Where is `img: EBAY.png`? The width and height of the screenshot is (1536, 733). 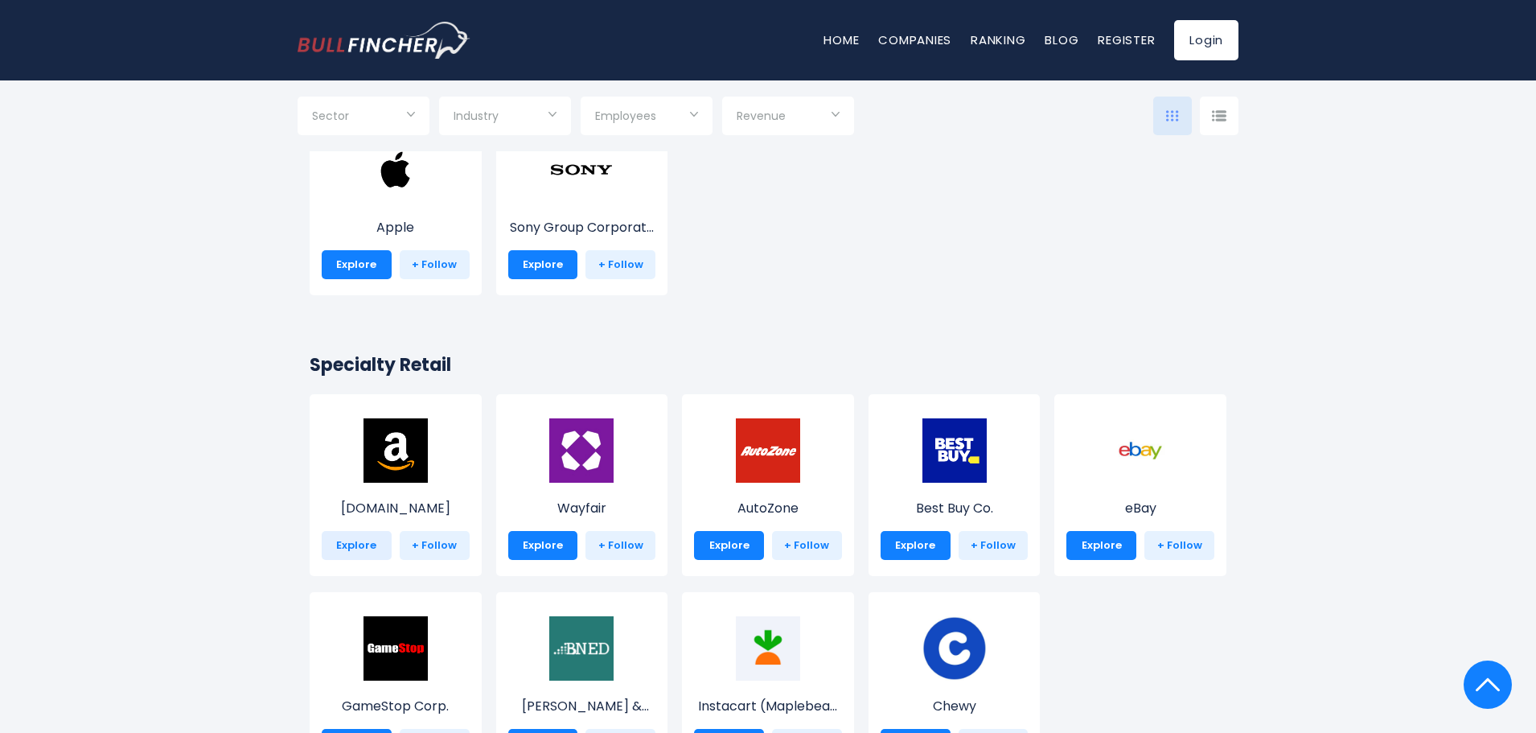 img: EBAY.png is located at coordinates (1141, 450).